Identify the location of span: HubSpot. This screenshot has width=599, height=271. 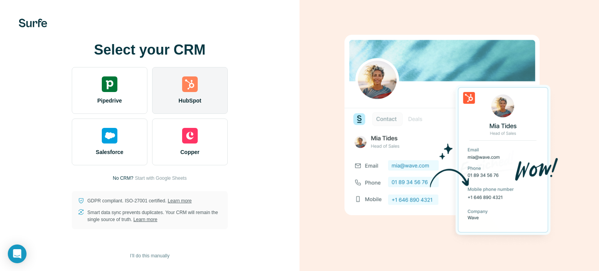
(190, 101).